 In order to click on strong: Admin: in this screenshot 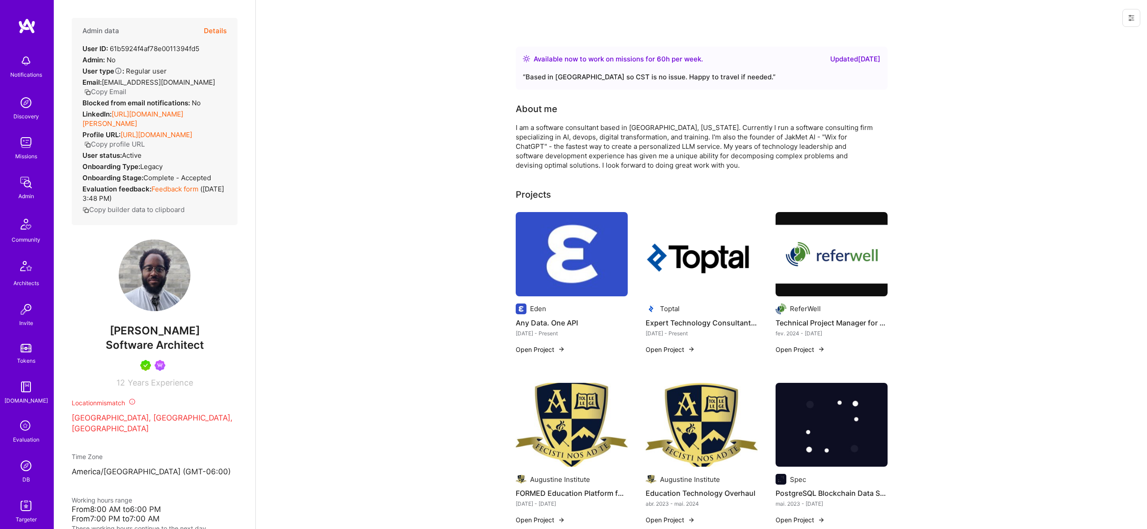, I will do `click(94, 60)`.